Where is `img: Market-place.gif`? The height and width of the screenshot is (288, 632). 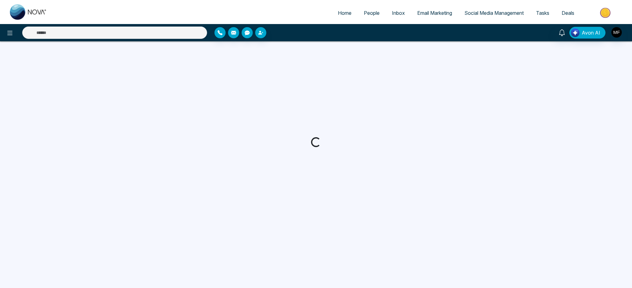 img: Market-place.gif is located at coordinates (606, 13).